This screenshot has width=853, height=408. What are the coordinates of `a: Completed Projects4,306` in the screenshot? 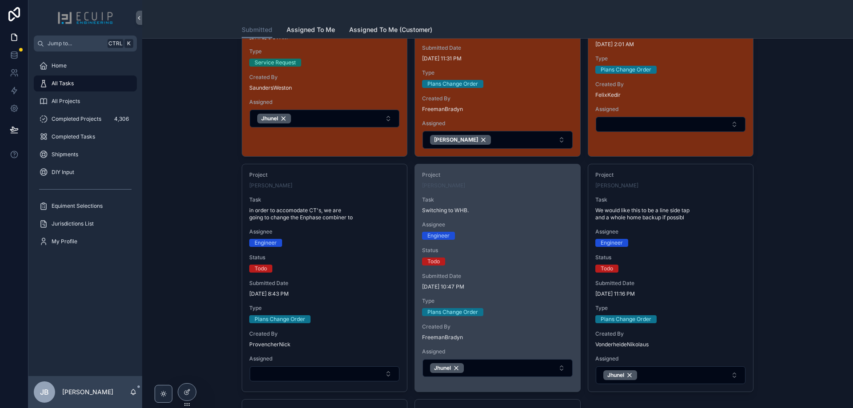 It's located at (85, 119).